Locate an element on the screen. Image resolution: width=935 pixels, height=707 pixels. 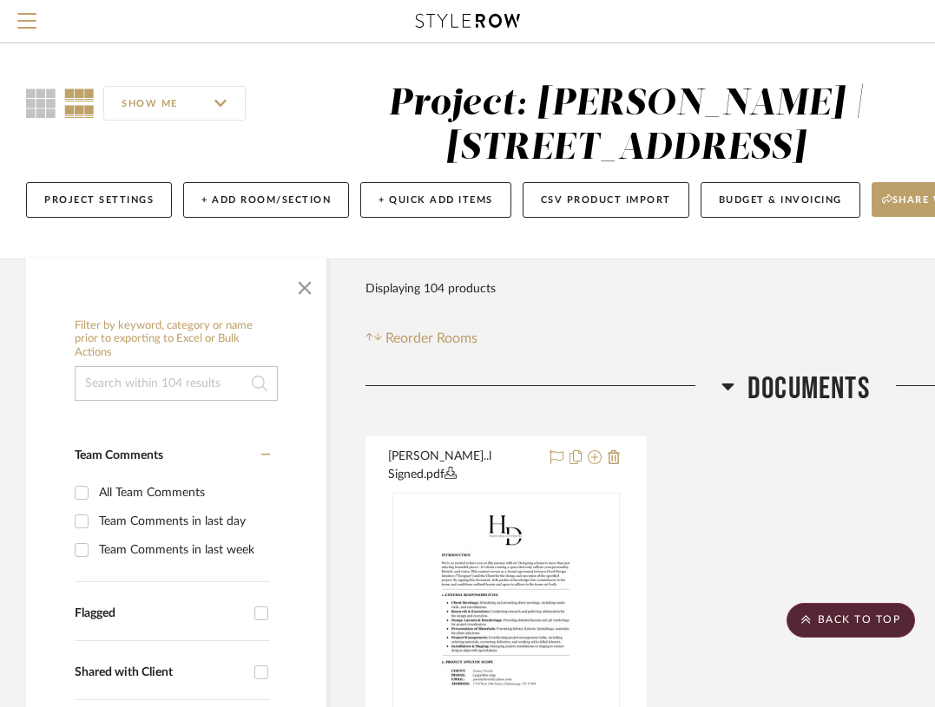
div: Shared with Client is located at coordinates (160, 673).